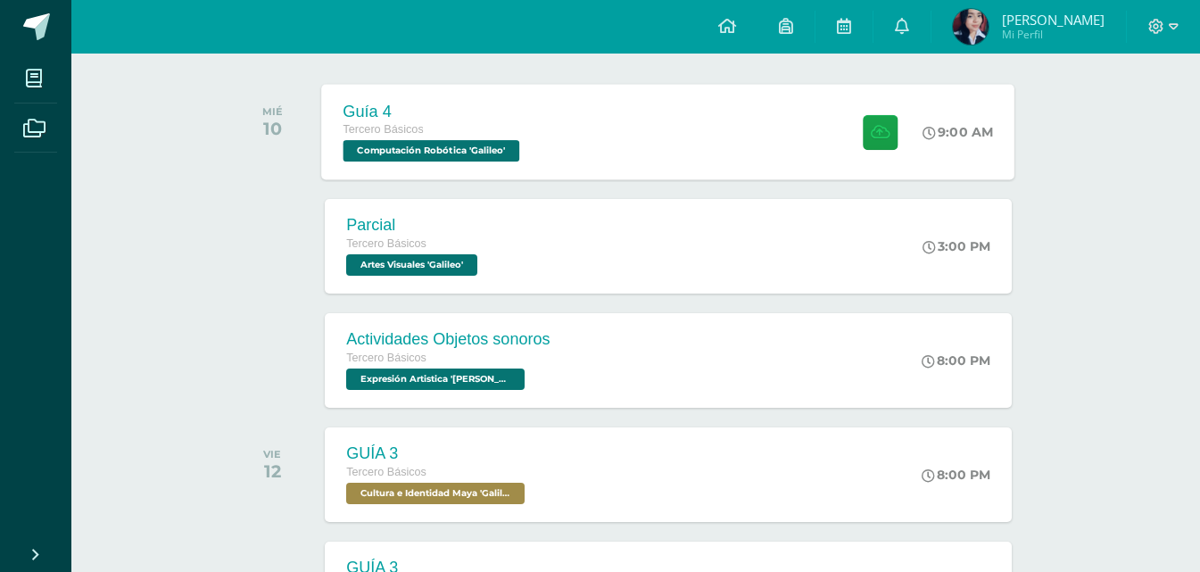  Describe the element at coordinates (436, 379) in the screenshot. I see `span: Expresión Artistica 'Galileo'` at that location.